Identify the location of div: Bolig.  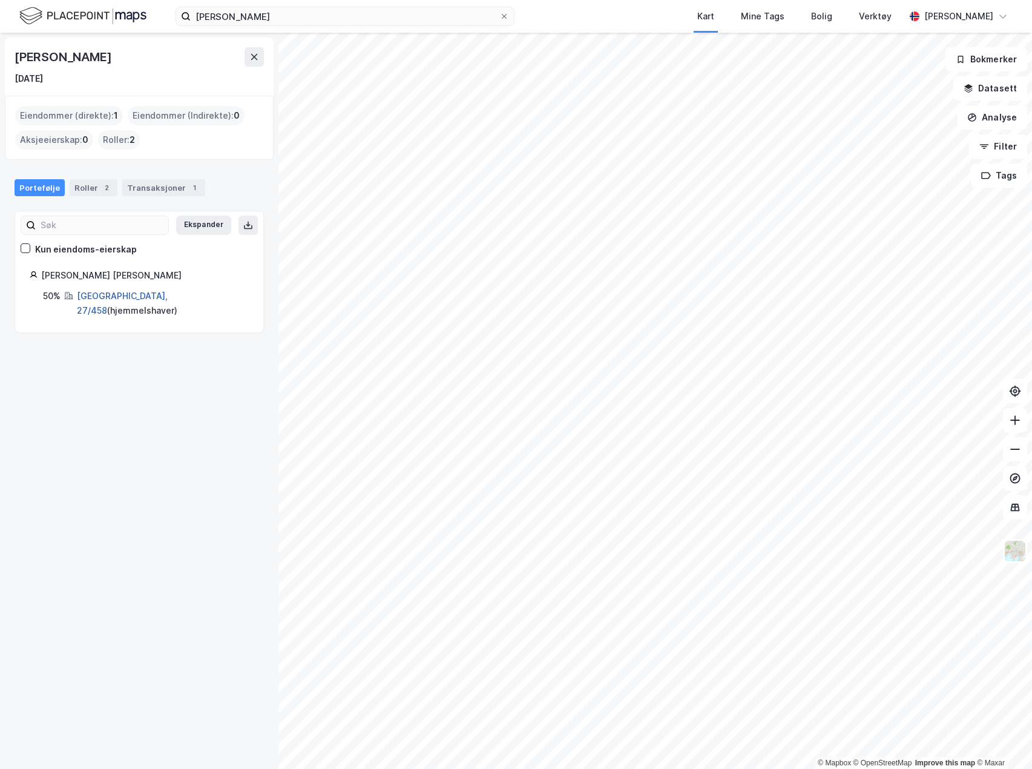
(822, 16).